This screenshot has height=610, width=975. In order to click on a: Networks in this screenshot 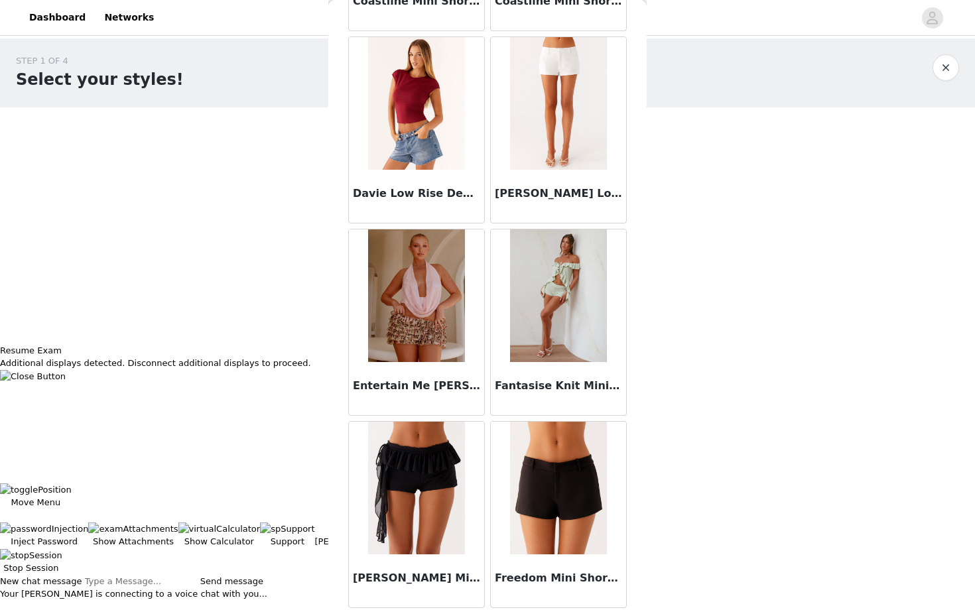, I will do `click(129, 17)`.